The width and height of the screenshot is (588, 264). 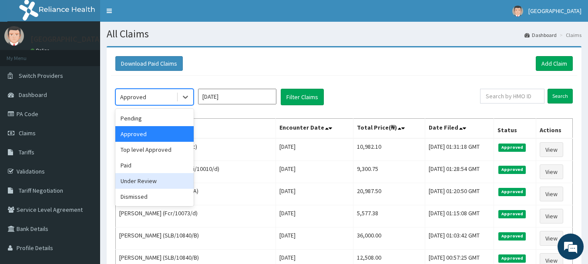 I want to click on th: Actions, so click(x=554, y=129).